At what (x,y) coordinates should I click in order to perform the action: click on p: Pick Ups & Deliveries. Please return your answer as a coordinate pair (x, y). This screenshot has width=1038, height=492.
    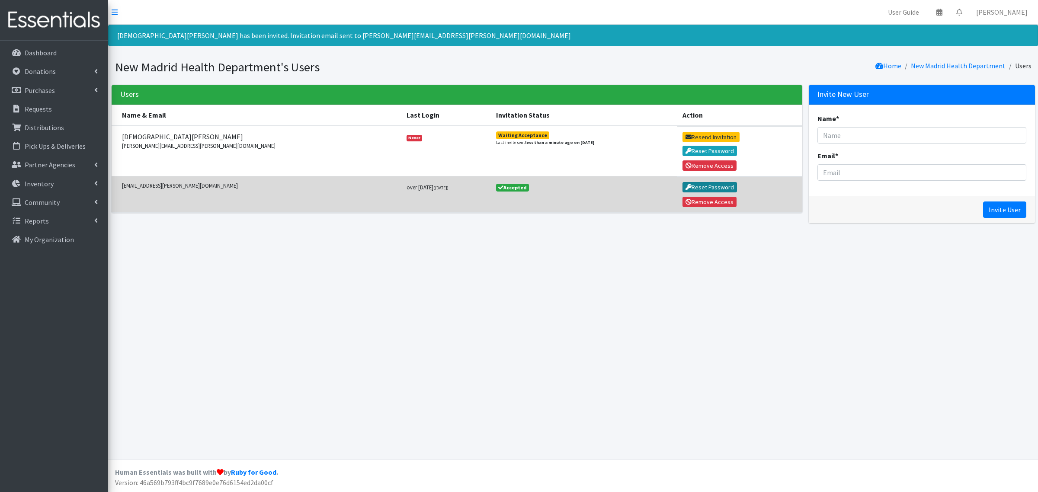
    Looking at the image, I should click on (55, 146).